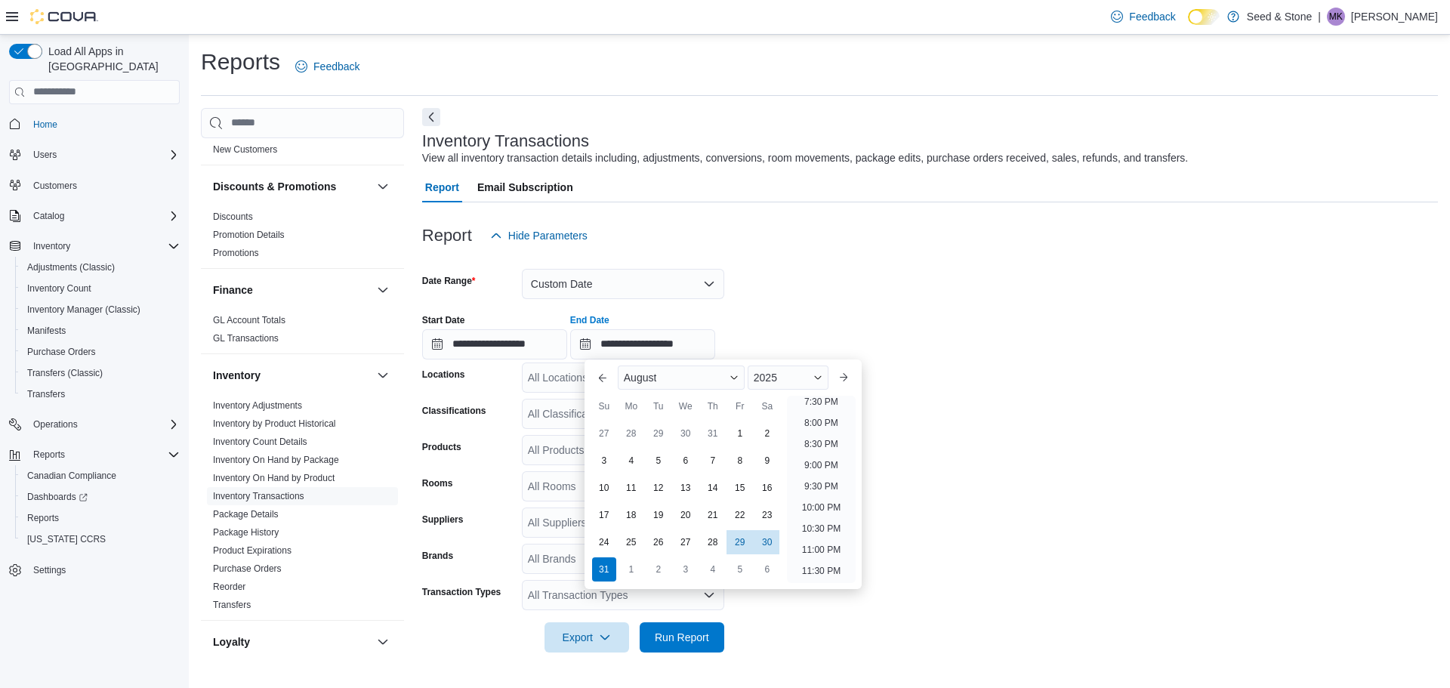 This screenshot has width=1450, height=688. Describe the element at coordinates (805, 158) in the screenshot. I see `div: View all inventory transaction details including, adjustments, conversions, room movements, packa...` at that location.